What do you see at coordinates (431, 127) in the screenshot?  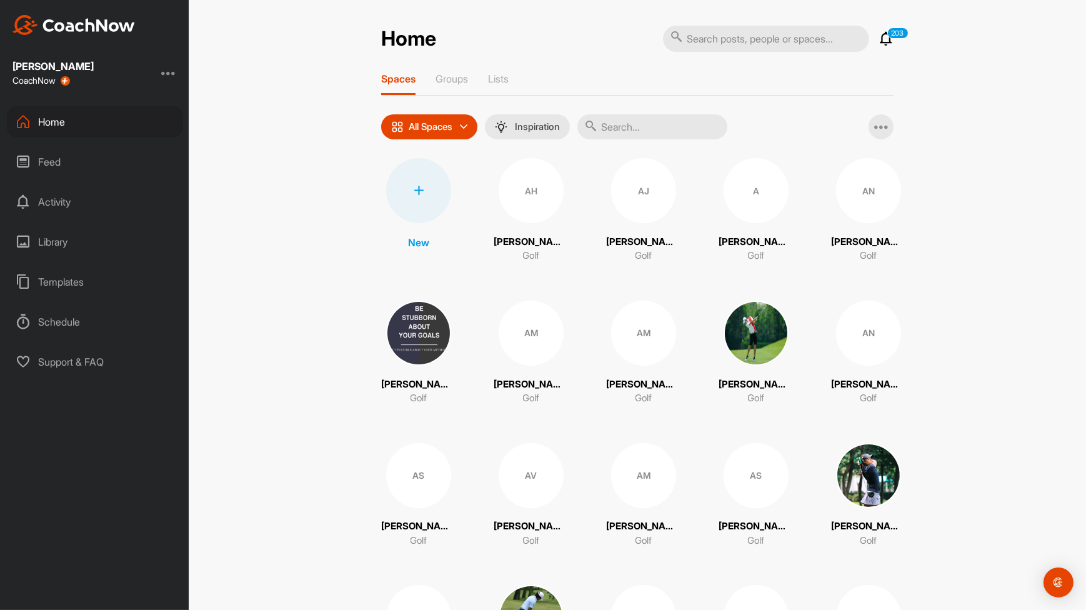 I see `p: All Spaces` at bounding box center [431, 127].